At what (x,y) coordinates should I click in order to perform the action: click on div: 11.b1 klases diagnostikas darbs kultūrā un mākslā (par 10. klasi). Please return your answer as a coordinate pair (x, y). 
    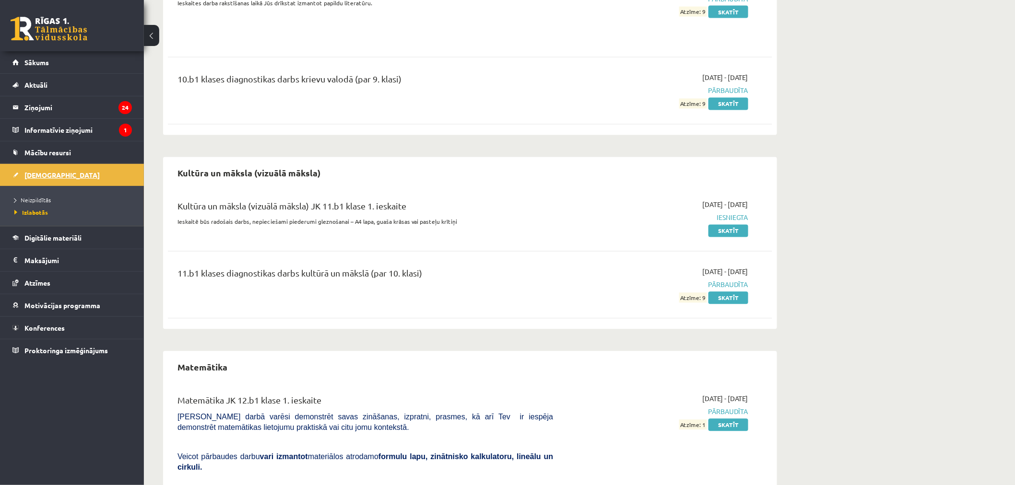
    Looking at the image, I should click on (365, 276).